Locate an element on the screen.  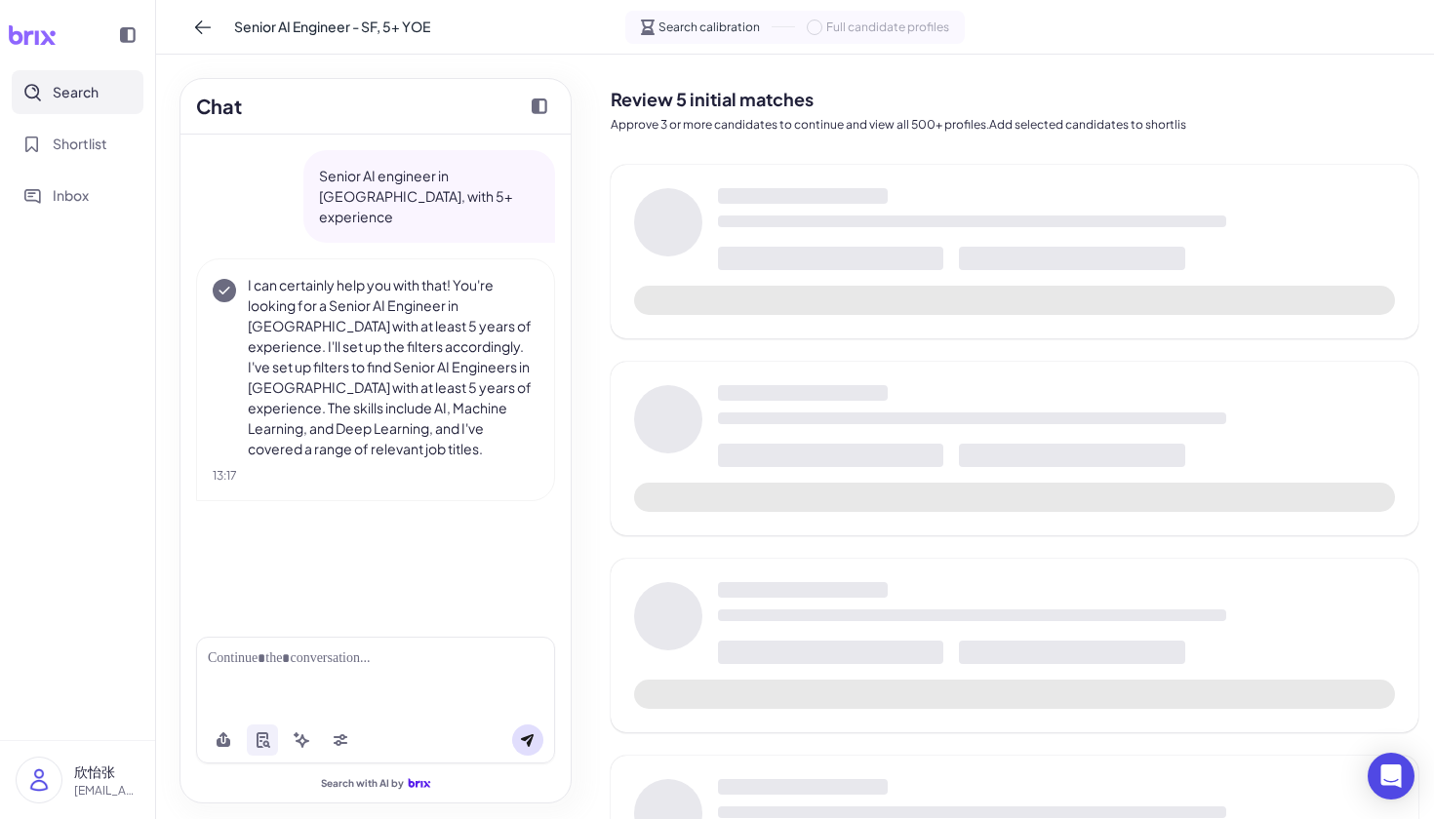
span: Full candidate profiles is located at coordinates (888, 27).